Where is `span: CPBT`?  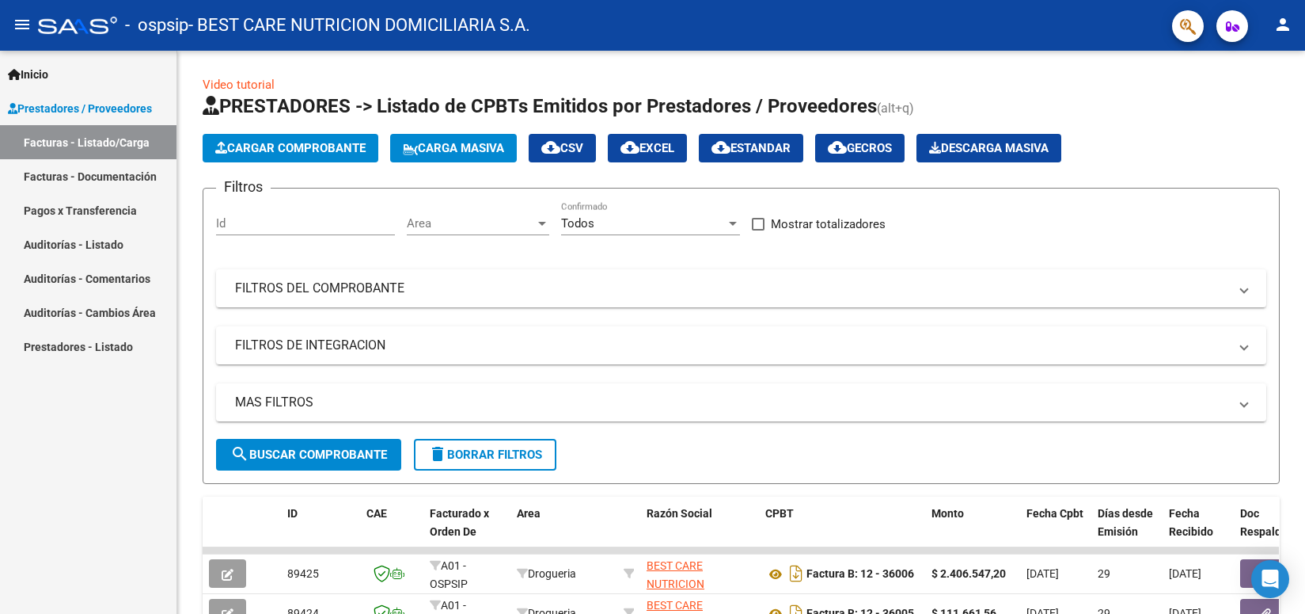 span: CPBT is located at coordinates (780, 513).